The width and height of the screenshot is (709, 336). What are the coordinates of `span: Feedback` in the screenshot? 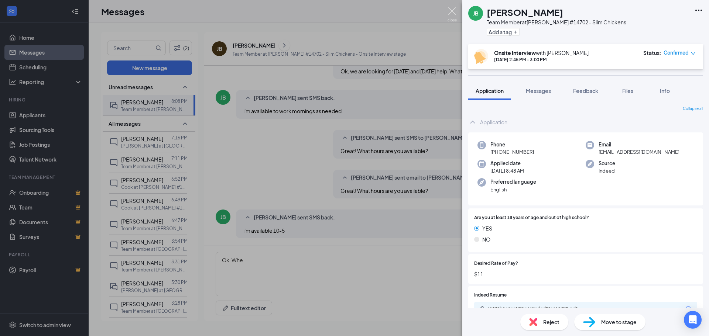 It's located at (586, 91).